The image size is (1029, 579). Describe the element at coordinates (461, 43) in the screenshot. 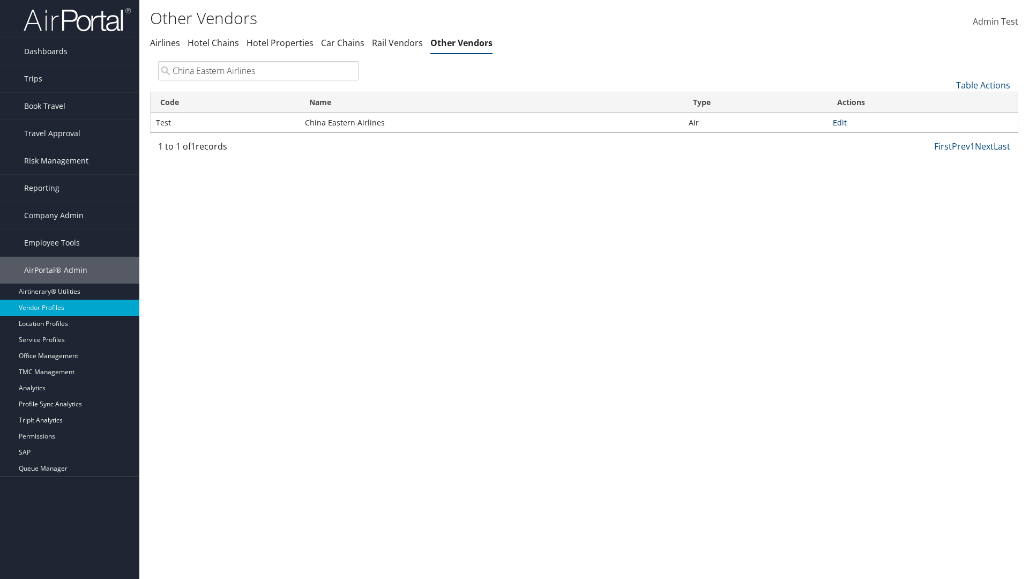

I see `a: Other Vendors` at that location.